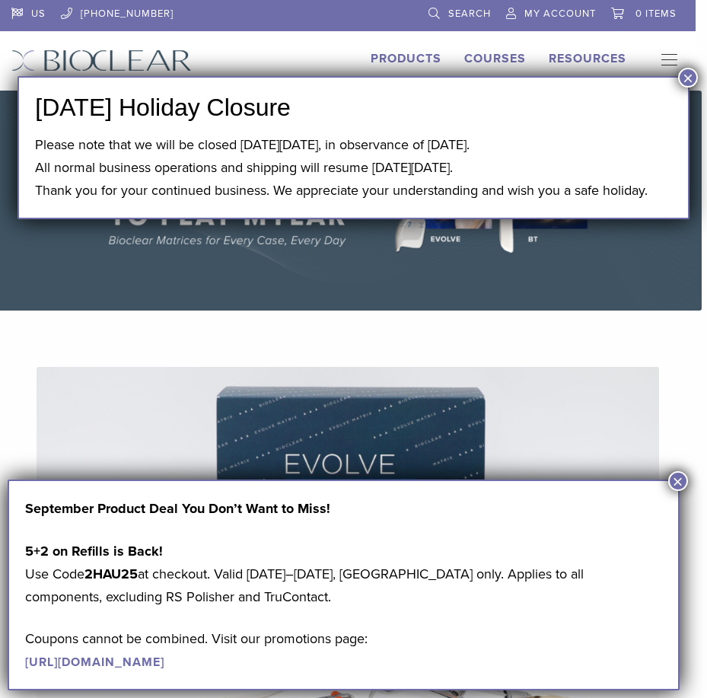 The height and width of the screenshot is (698, 707). I want to click on nav: Primary Navigation, so click(667, 61).